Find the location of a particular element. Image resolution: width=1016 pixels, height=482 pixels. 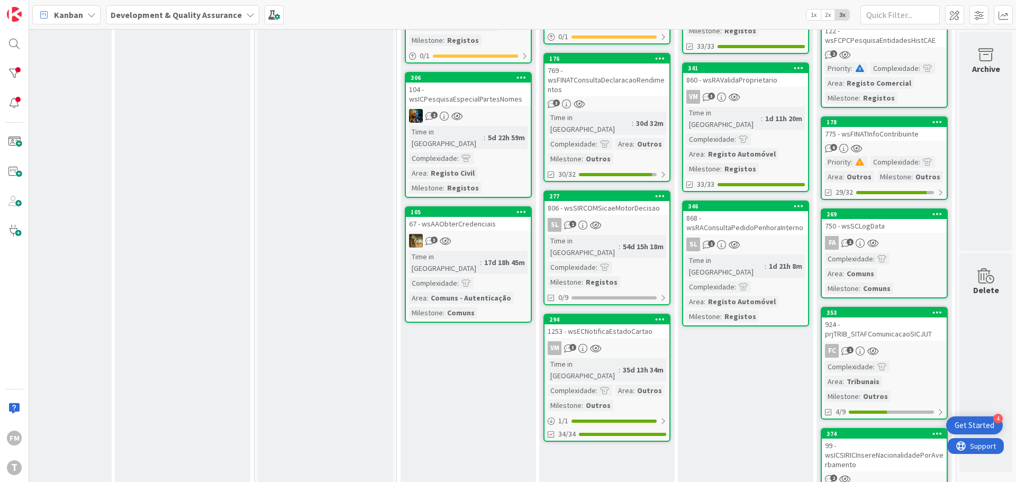

div: 353 is located at coordinates (884, 313).